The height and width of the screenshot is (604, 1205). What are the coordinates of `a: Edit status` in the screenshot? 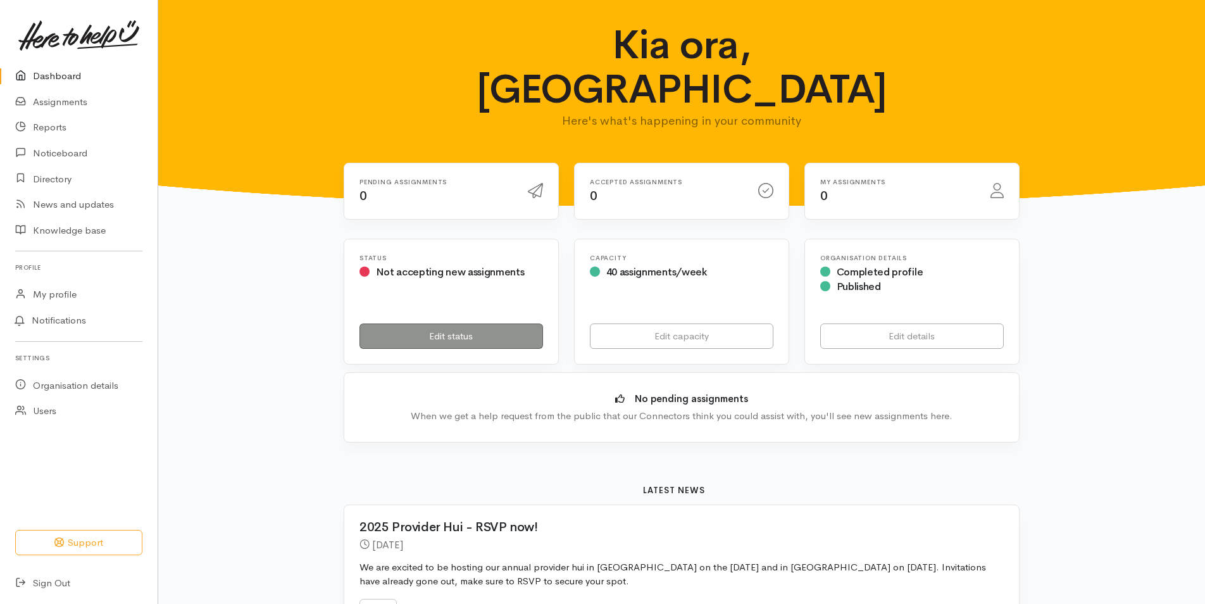 It's located at (451, 336).